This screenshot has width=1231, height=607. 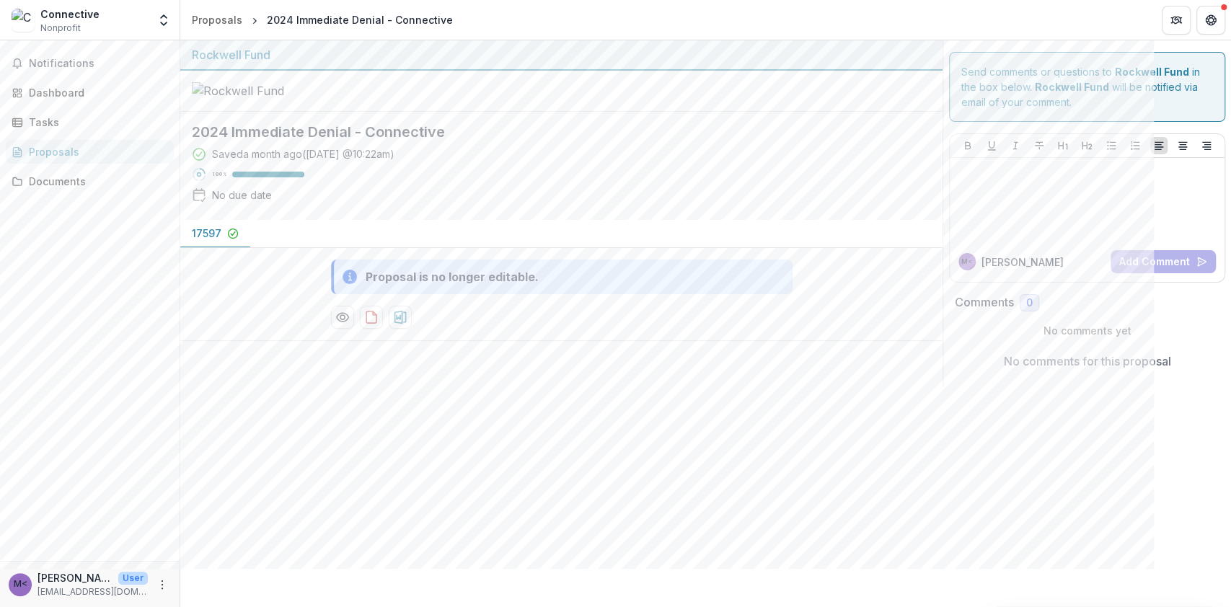 What do you see at coordinates (1039, 146) in the screenshot?
I see `button: Strike` at bounding box center [1039, 146].